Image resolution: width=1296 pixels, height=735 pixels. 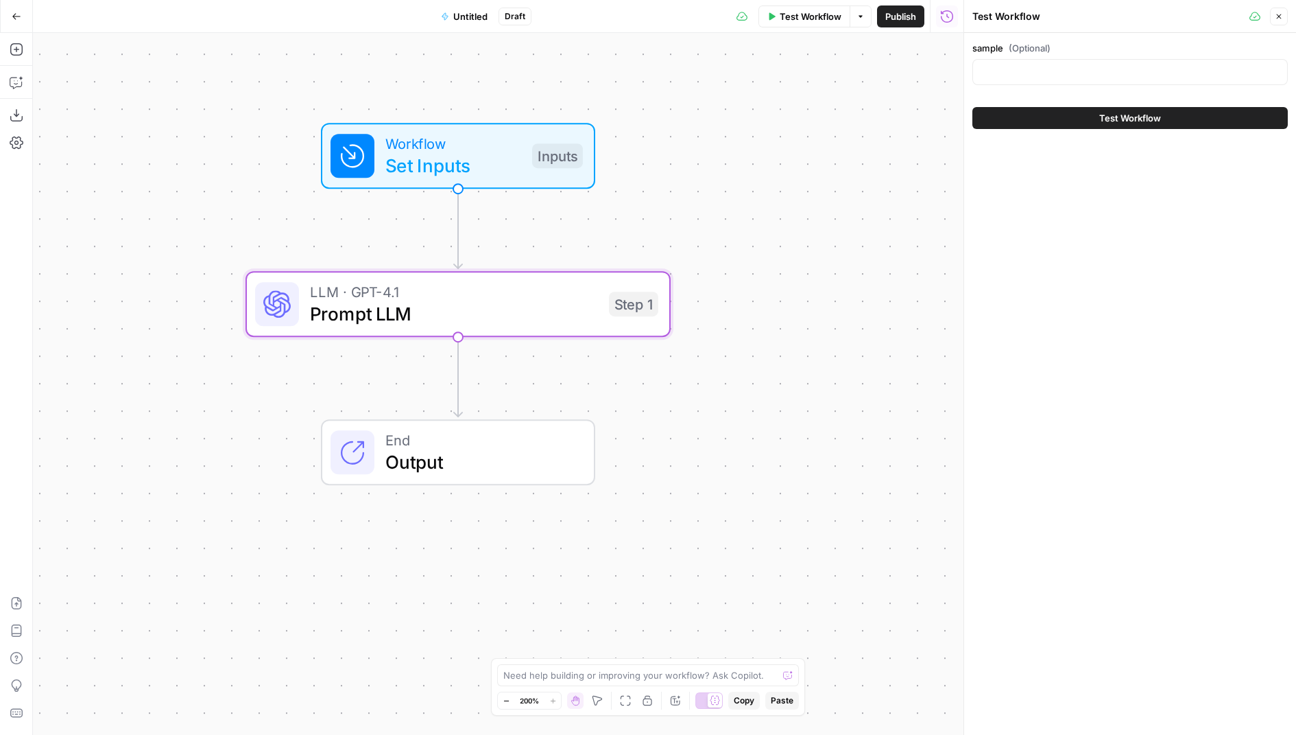 What do you see at coordinates (464, 16) in the screenshot?
I see `button: Untitled` at bounding box center [464, 16].